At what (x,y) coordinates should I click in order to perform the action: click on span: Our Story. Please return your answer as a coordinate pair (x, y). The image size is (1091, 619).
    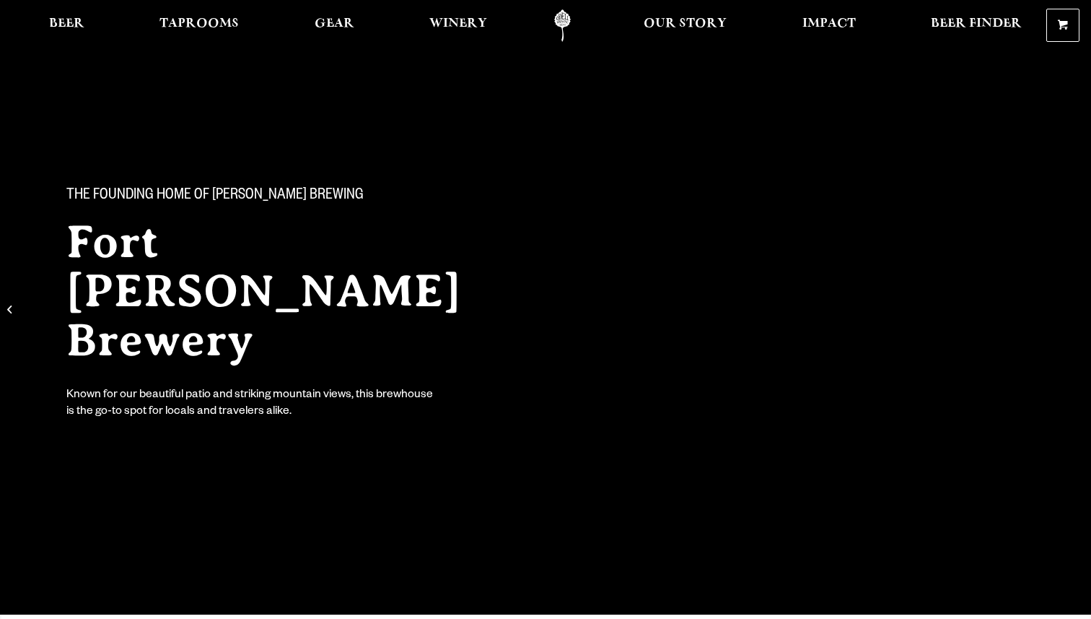
    Looking at the image, I should click on (685, 24).